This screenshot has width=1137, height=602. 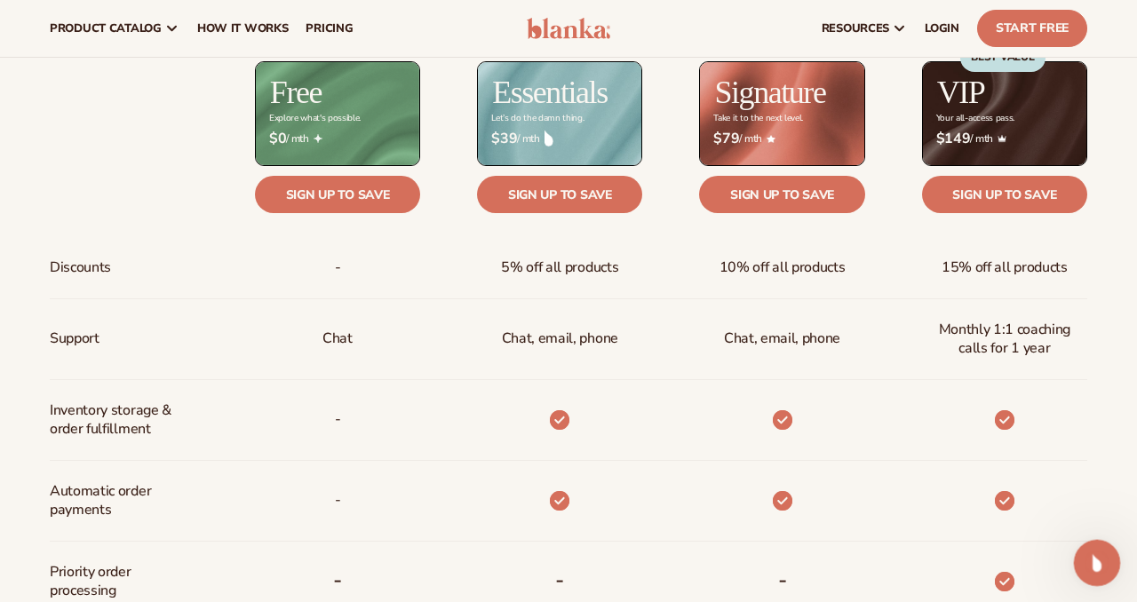 I want to click on img: Profile image for Lee, so click(x=65, y=24).